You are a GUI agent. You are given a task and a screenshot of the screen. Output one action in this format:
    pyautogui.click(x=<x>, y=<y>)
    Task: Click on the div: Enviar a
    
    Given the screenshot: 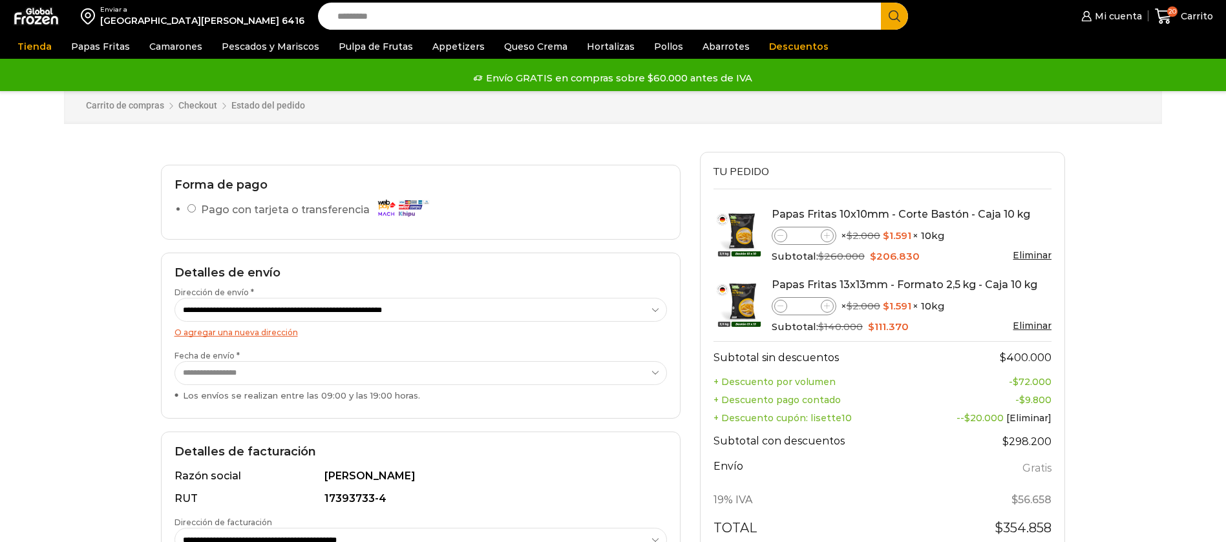 What is the action you would take?
    pyautogui.click(x=202, y=10)
    